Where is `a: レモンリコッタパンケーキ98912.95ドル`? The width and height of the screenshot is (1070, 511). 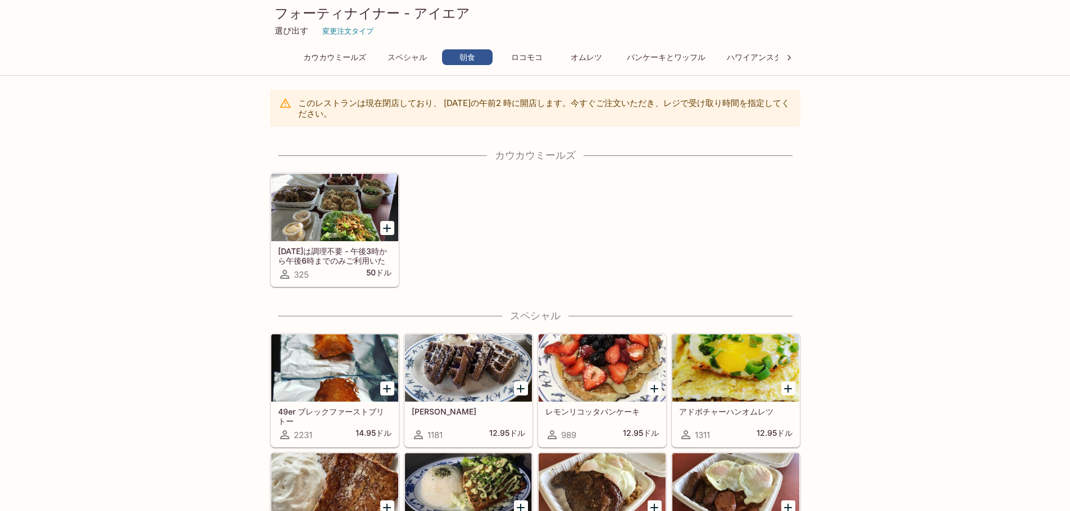
a: レモンリコッタパンケーキ98912.95ドル is located at coordinates (602, 391).